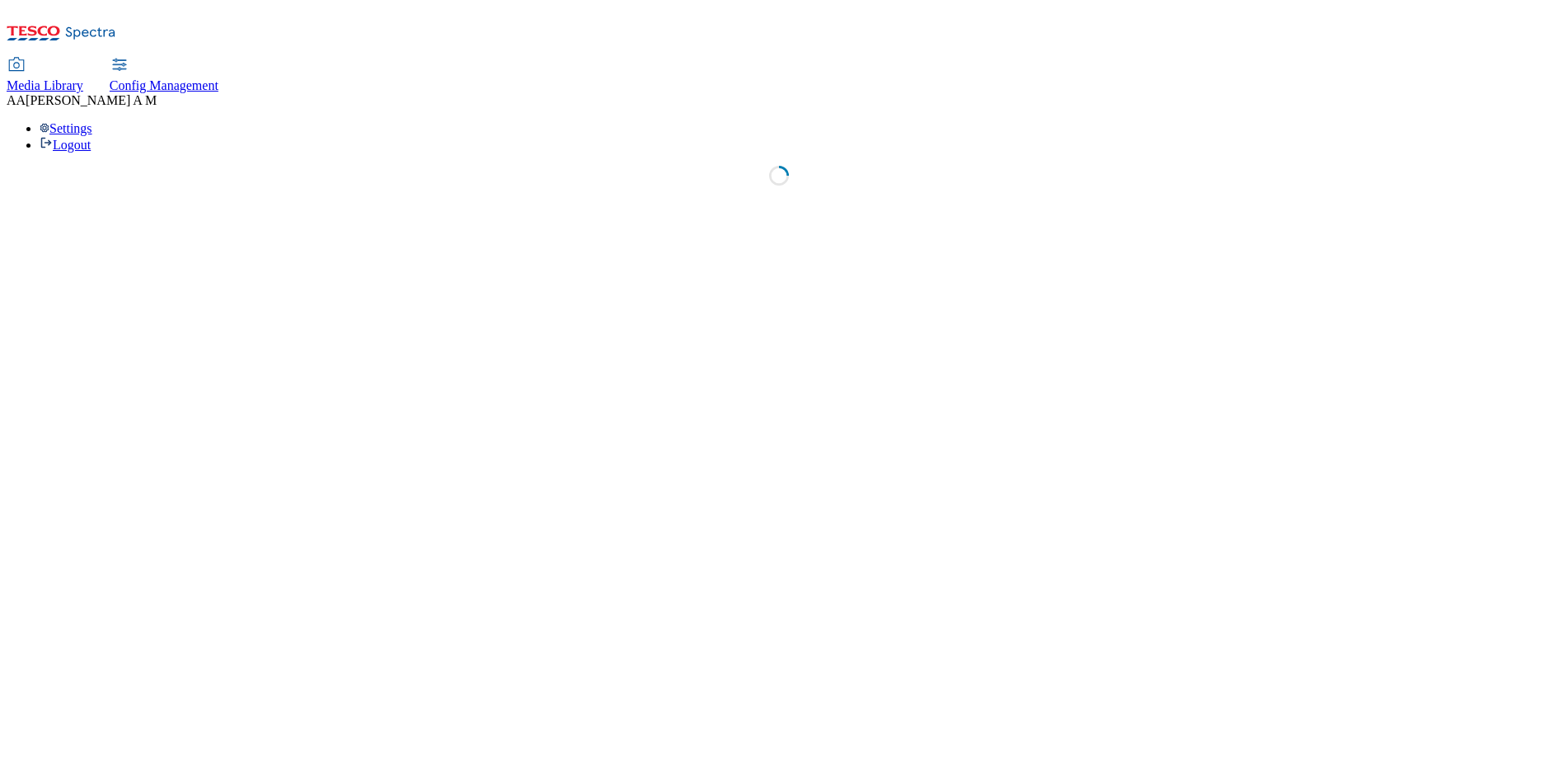  Describe the element at coordinates (65, 144) in the screenshot. I see `a: Logout` at that location.